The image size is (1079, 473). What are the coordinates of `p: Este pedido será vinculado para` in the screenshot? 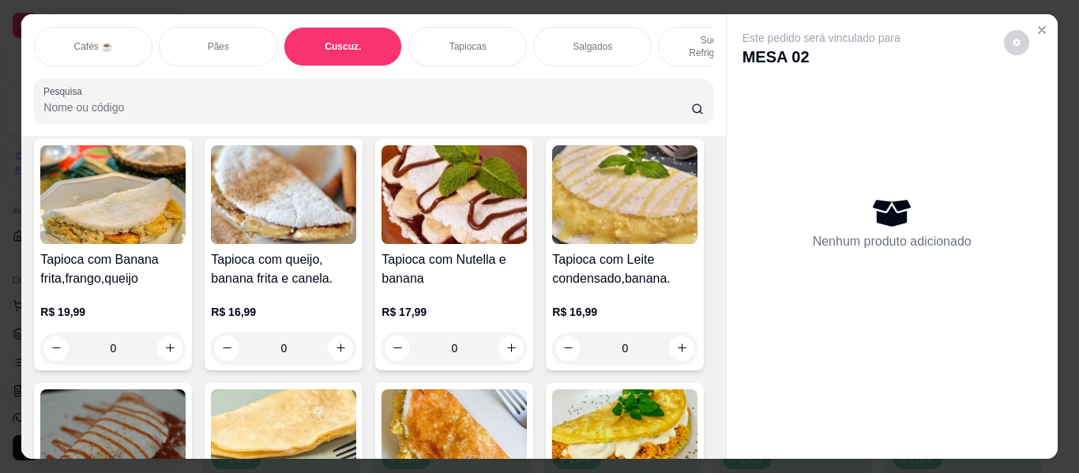 It's located at (821, 38).